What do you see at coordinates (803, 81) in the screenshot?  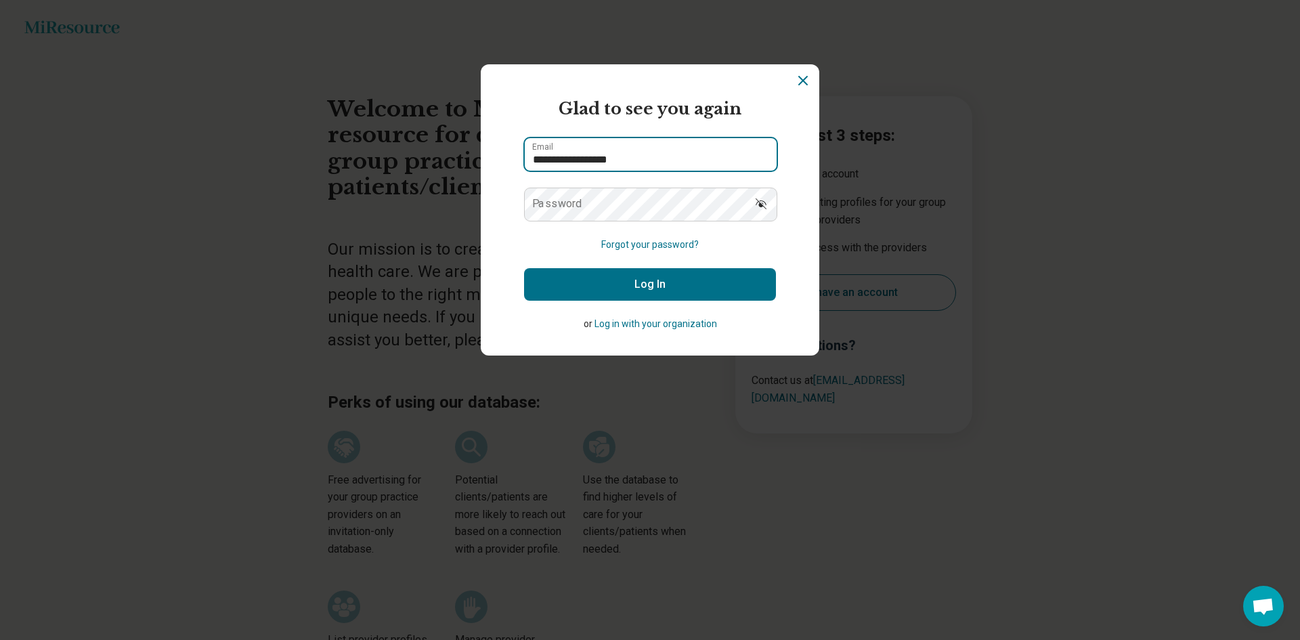 I see `button: Dismiss` at bounding box center [803, 81].